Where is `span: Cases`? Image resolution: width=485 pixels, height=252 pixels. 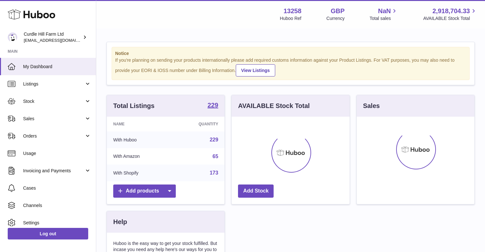
span: Cases is located at coordinates (57, 188).